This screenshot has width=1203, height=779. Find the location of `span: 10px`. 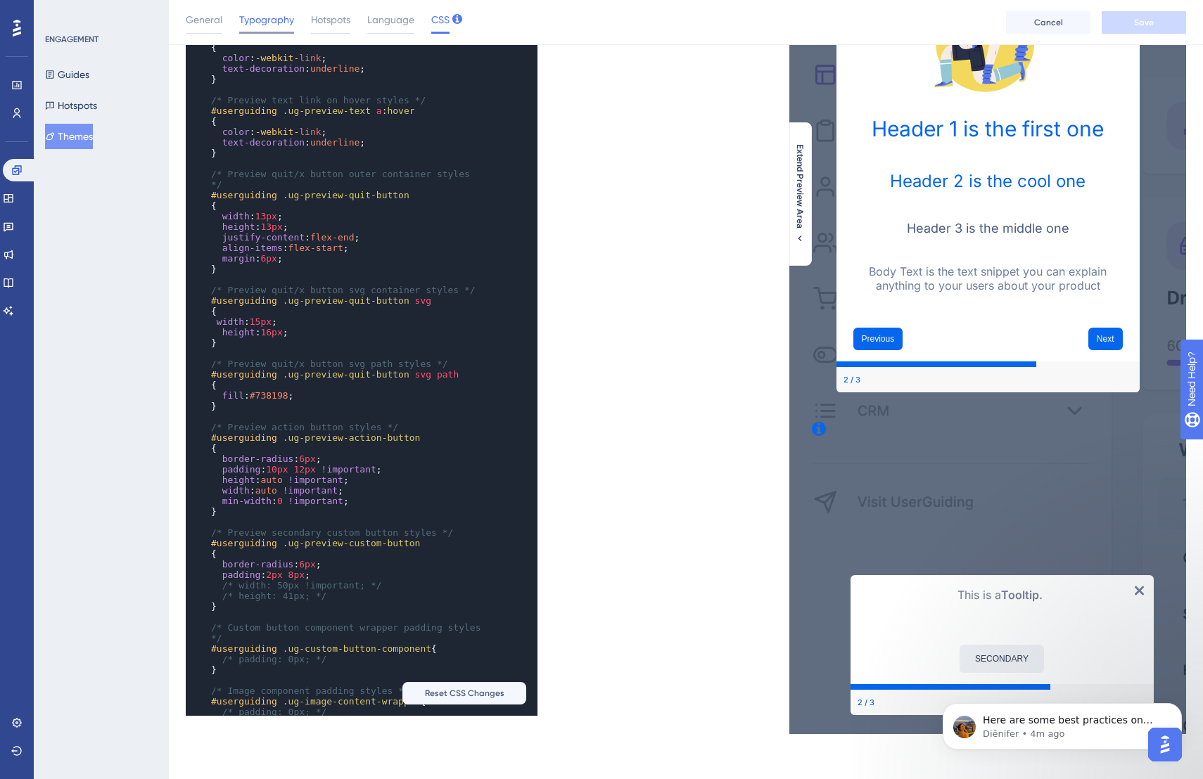

span: 10px is located at coordinates (276, 469).